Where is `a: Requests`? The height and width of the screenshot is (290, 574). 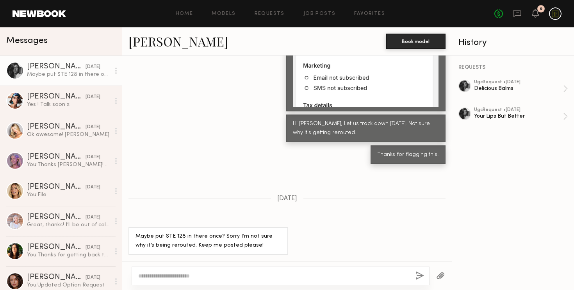 a: Requests is located at coordinates (269, 14).